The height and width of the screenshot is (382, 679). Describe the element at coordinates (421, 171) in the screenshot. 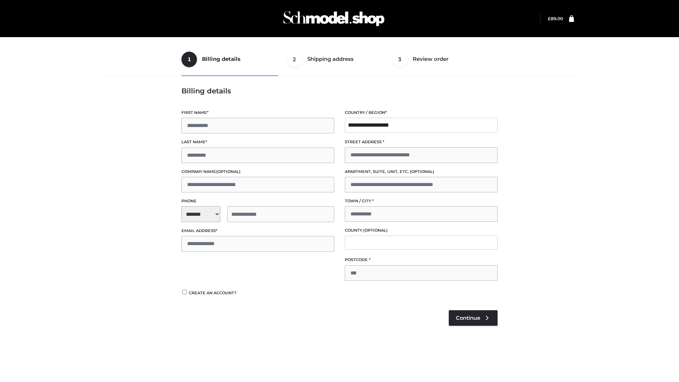

I see `label: Apartment, suite, unit, etc.` at that location.